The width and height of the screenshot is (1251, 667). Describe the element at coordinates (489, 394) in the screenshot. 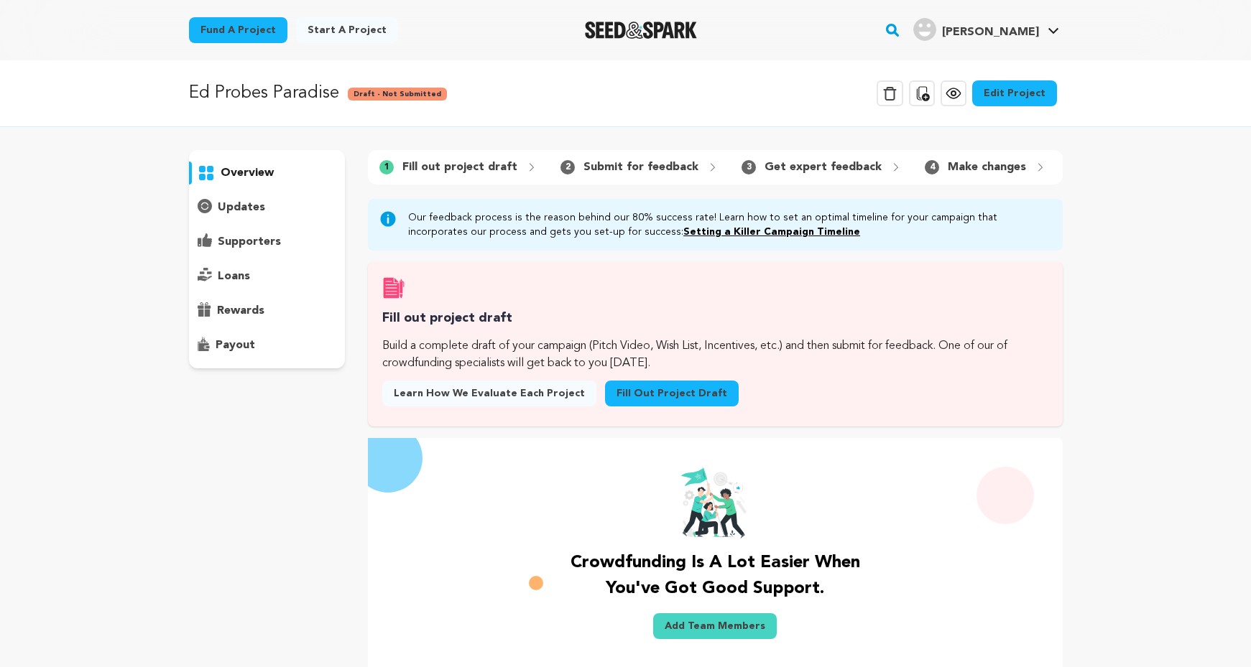

I see `span: Learn how we evaluate each project` at that location.